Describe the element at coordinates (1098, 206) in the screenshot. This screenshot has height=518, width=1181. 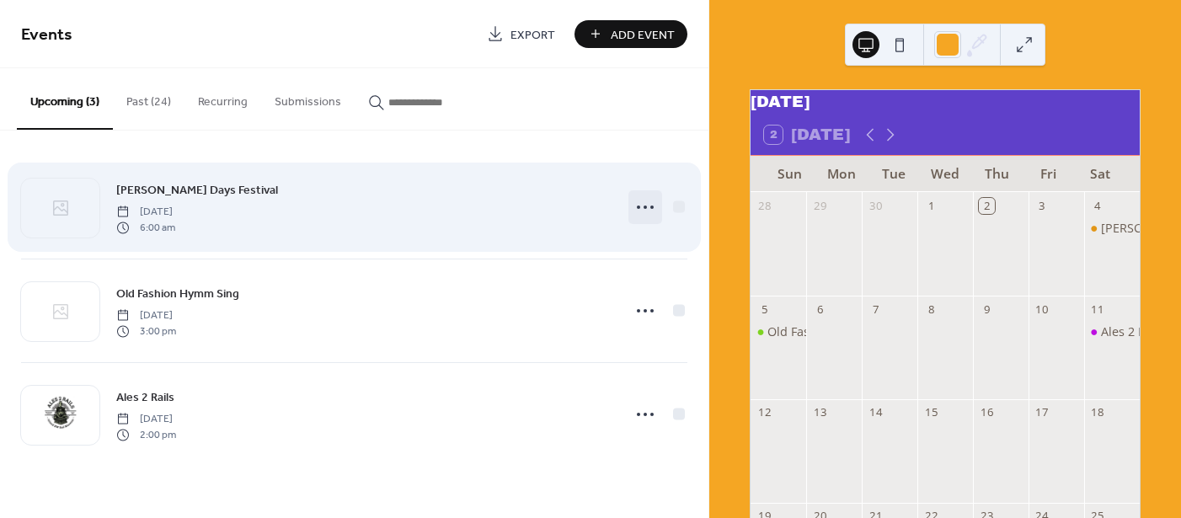
I see `div: 4` at that location.